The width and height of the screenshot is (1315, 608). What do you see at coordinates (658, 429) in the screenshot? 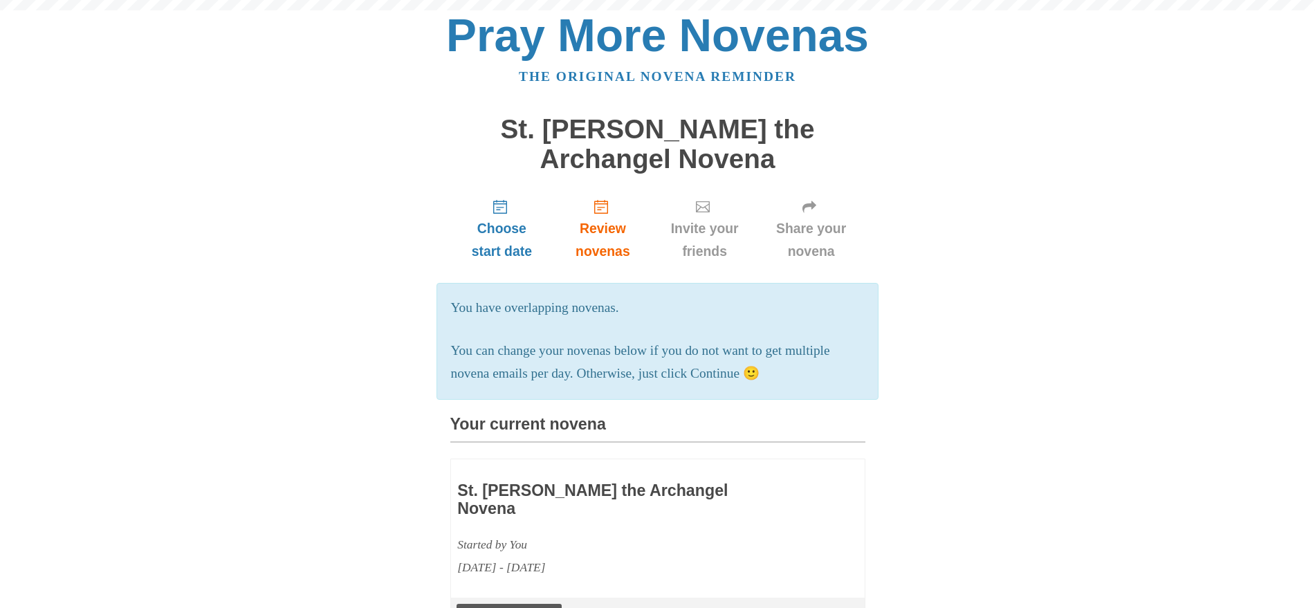
I see `h3: Your current novena` at bounding box center [658, 429].